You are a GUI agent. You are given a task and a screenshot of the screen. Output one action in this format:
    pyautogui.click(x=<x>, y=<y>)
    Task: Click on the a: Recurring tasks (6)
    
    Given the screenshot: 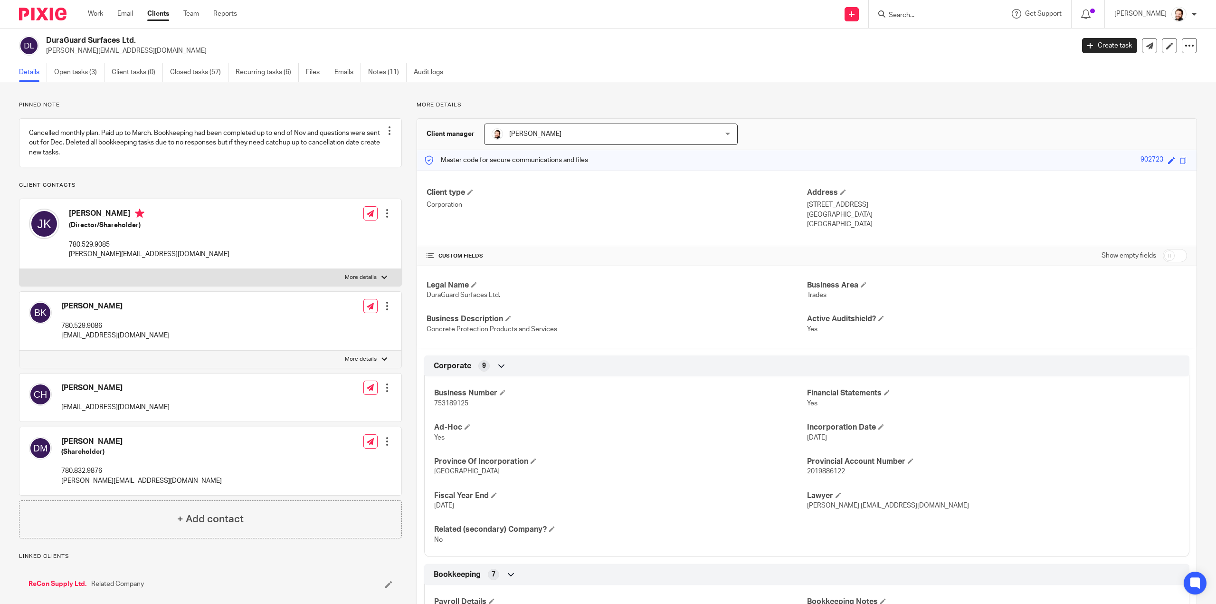 What is the action you would take?
    pyautogui.click(x=267, y=72)
    